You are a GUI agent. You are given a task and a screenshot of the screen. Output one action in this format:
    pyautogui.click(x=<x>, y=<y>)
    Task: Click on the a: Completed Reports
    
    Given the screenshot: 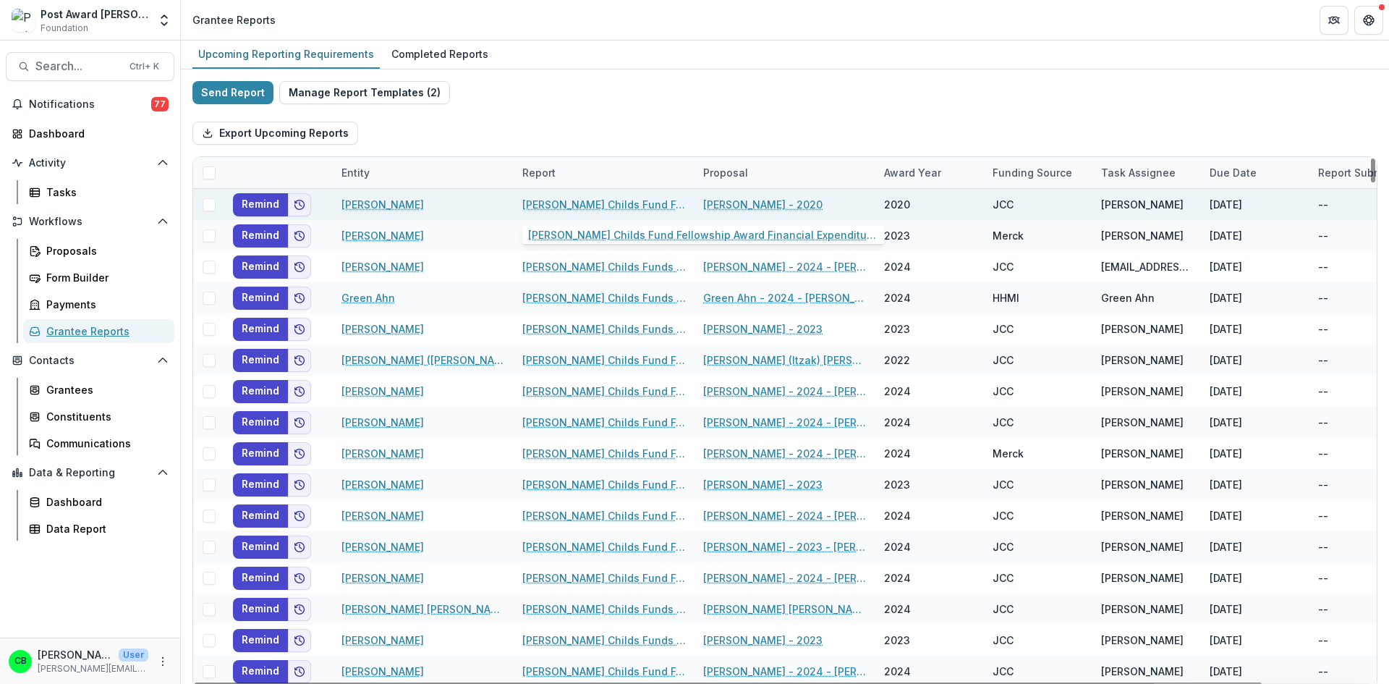 What is the action you would take?
    pyautogui.click(x=440, y=54)
    